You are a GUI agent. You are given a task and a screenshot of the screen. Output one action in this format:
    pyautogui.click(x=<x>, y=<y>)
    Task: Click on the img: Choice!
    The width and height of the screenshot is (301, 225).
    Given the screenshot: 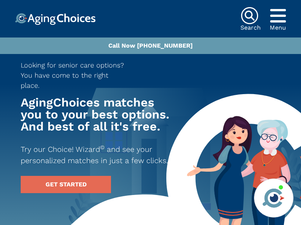 What is the action you would take?
    pyautogui.click(x=55, y=19)
    